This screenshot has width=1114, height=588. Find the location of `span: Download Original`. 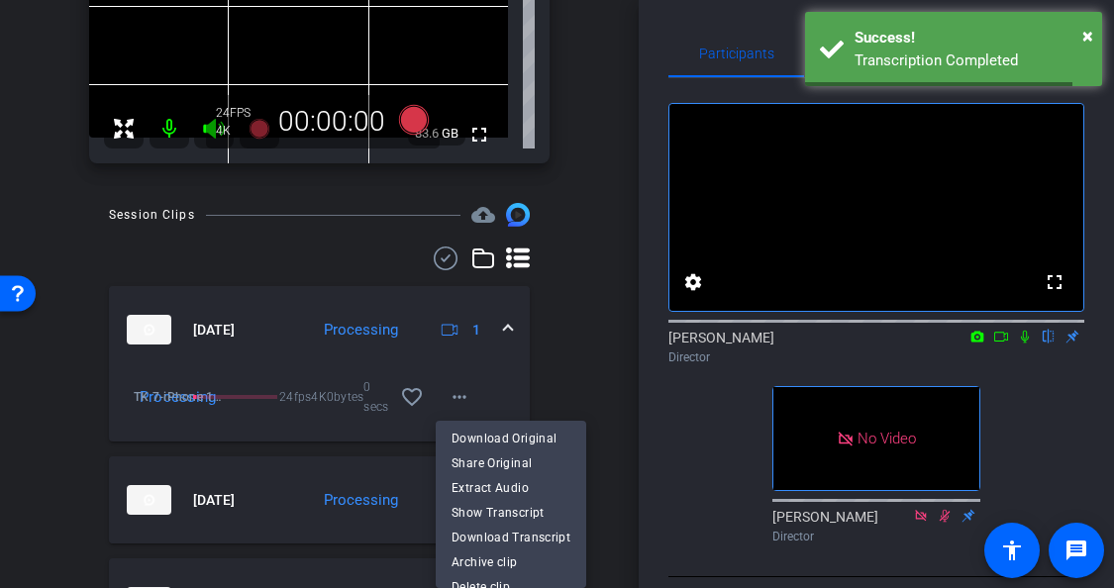

span: Download Original is located at coordinates (511, 439).